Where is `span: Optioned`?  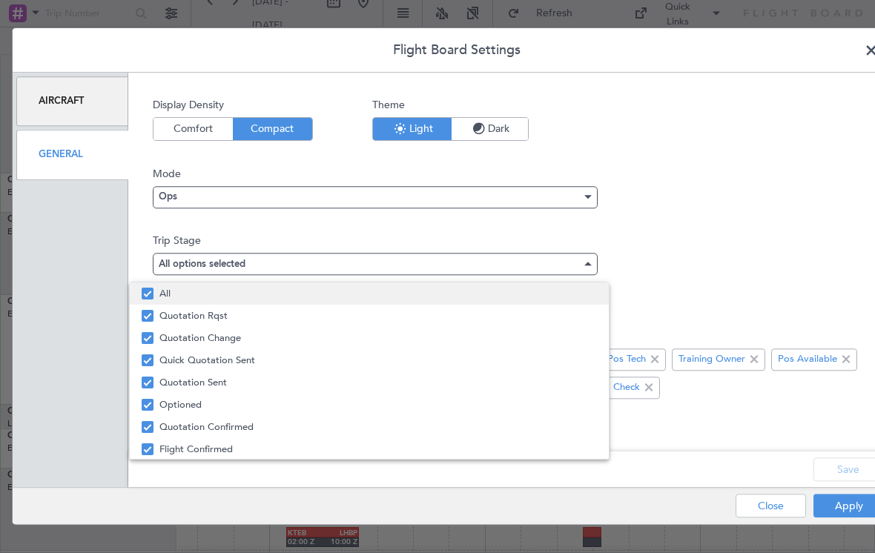
span: Optioned is located at coordinates (378, 405).